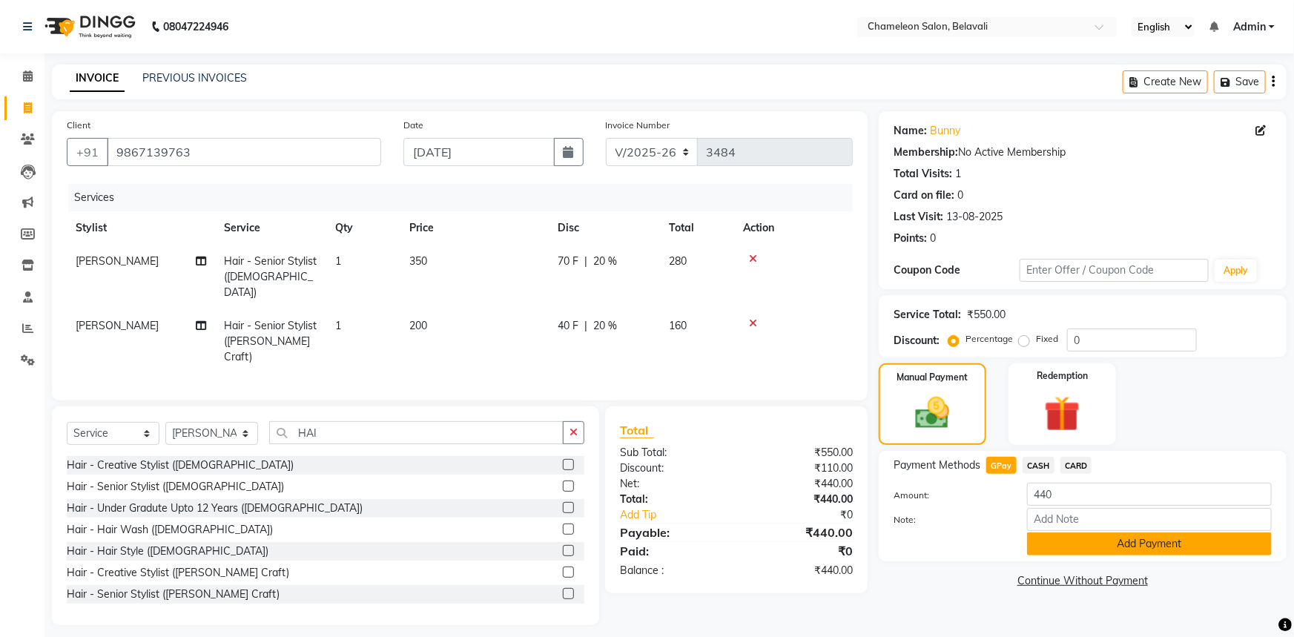 The width and height of the screenshot is (1294, 637). What do you see at coordinates (141, 228) in the screenshot?
I see `th: Stylist` at bounding box center [141, 228].